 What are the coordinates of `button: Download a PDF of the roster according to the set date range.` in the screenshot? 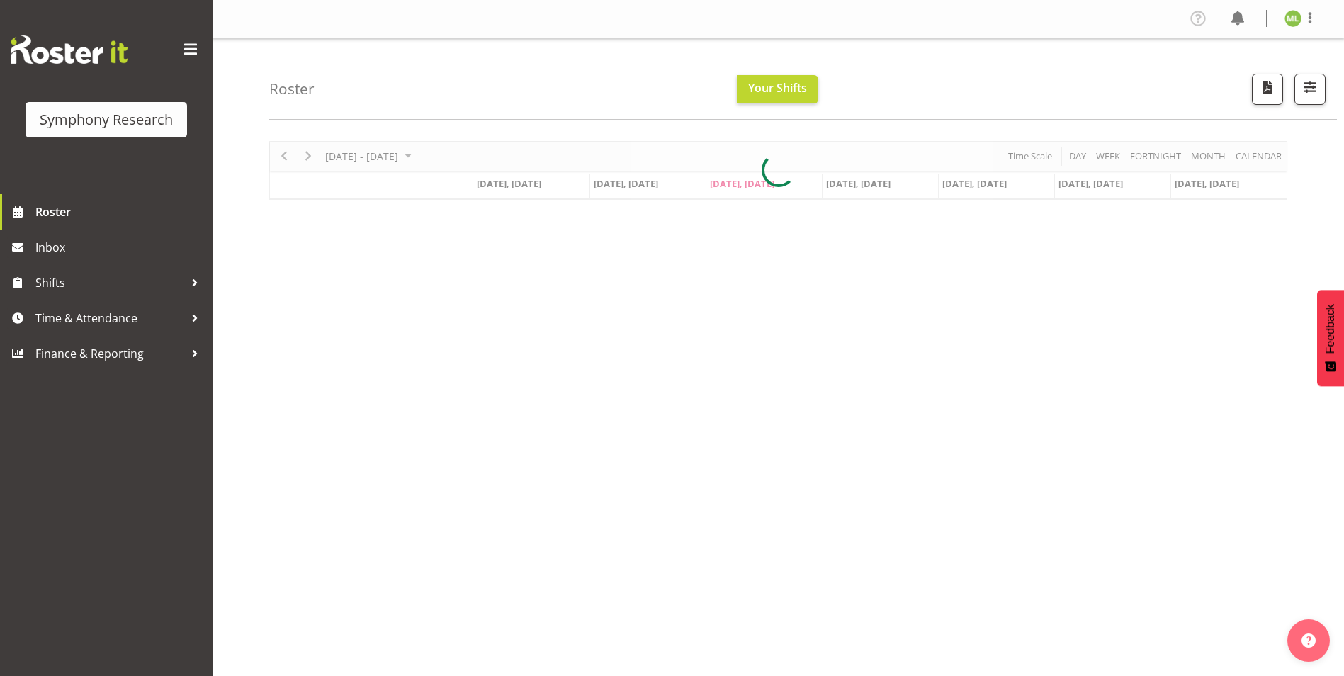 It's located at (1268, 89).